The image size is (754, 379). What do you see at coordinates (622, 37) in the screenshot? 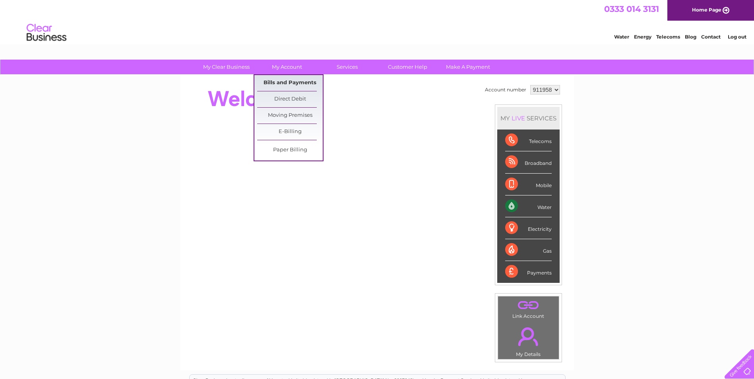
I see `a: Water` at bounding box center [622, 37].